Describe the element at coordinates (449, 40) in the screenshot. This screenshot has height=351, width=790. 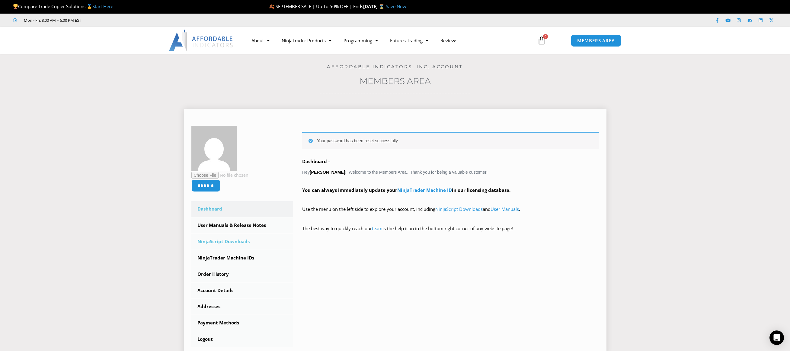
I see `a: Reviews` at that location.